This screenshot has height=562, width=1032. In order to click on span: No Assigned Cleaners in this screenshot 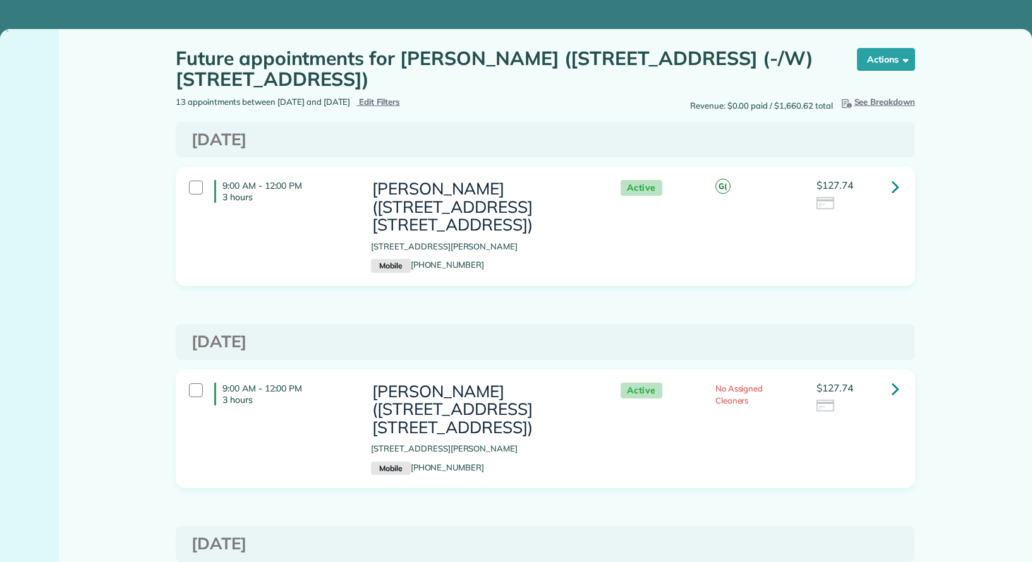, I will do `click(739, 395)`.